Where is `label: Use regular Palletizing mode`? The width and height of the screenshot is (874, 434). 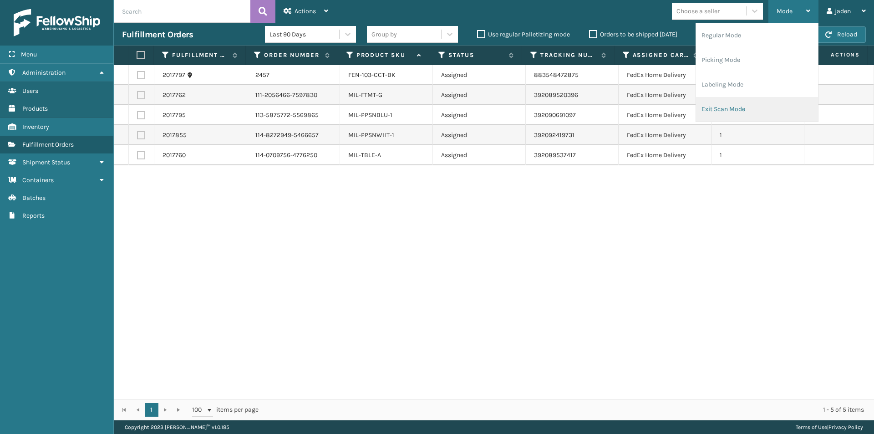
label: Use regular Palletizing mode is located at coordinates (523, 34).